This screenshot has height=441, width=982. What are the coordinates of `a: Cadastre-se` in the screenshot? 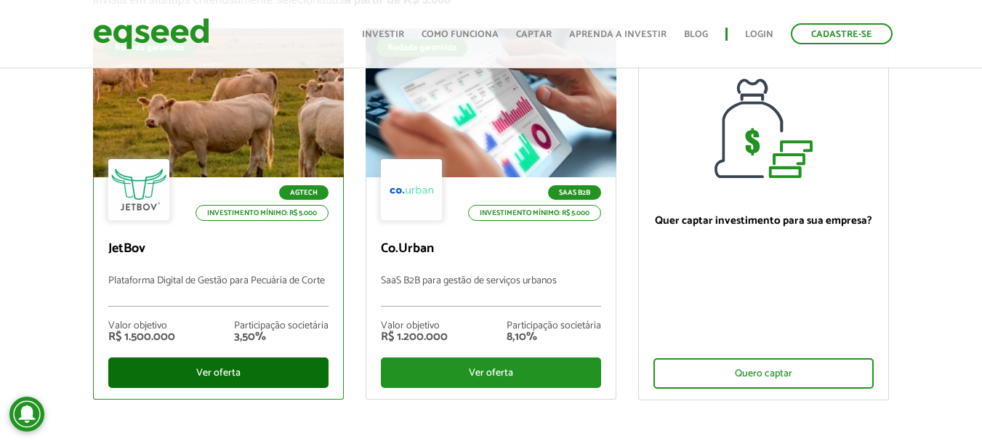 It's located at (842, 33).